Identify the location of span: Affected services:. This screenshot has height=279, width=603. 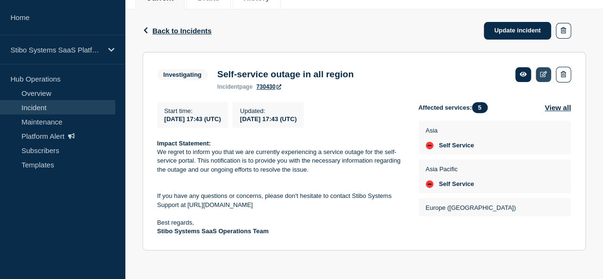
(455, 107).